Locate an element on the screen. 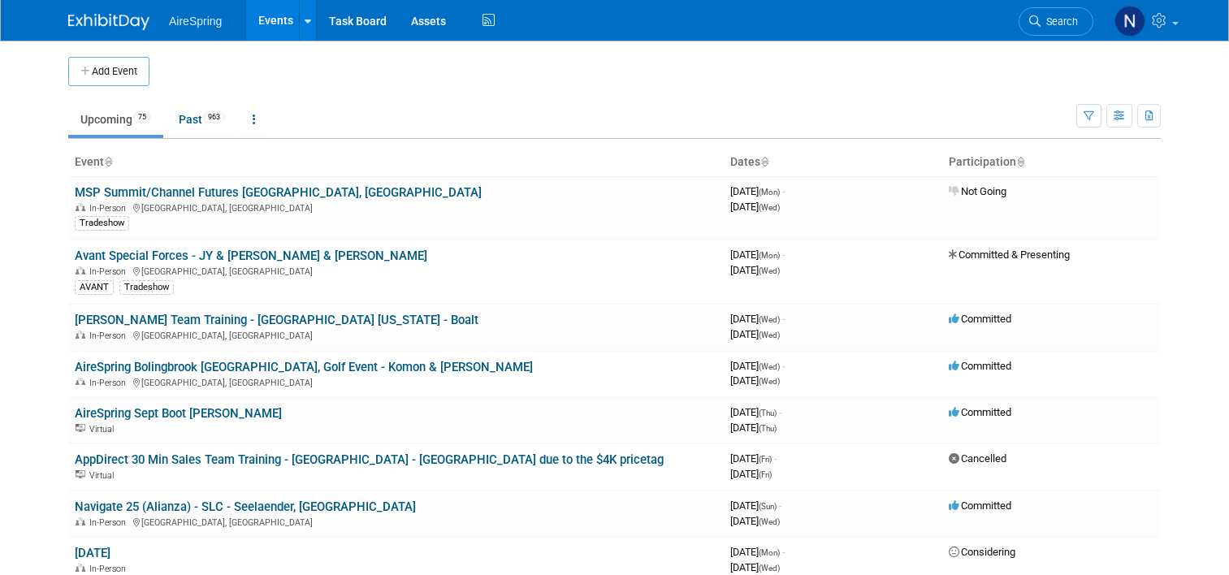 This screenshot has width=1229, height=575. span: Considering is located at coordinates (982, 552).